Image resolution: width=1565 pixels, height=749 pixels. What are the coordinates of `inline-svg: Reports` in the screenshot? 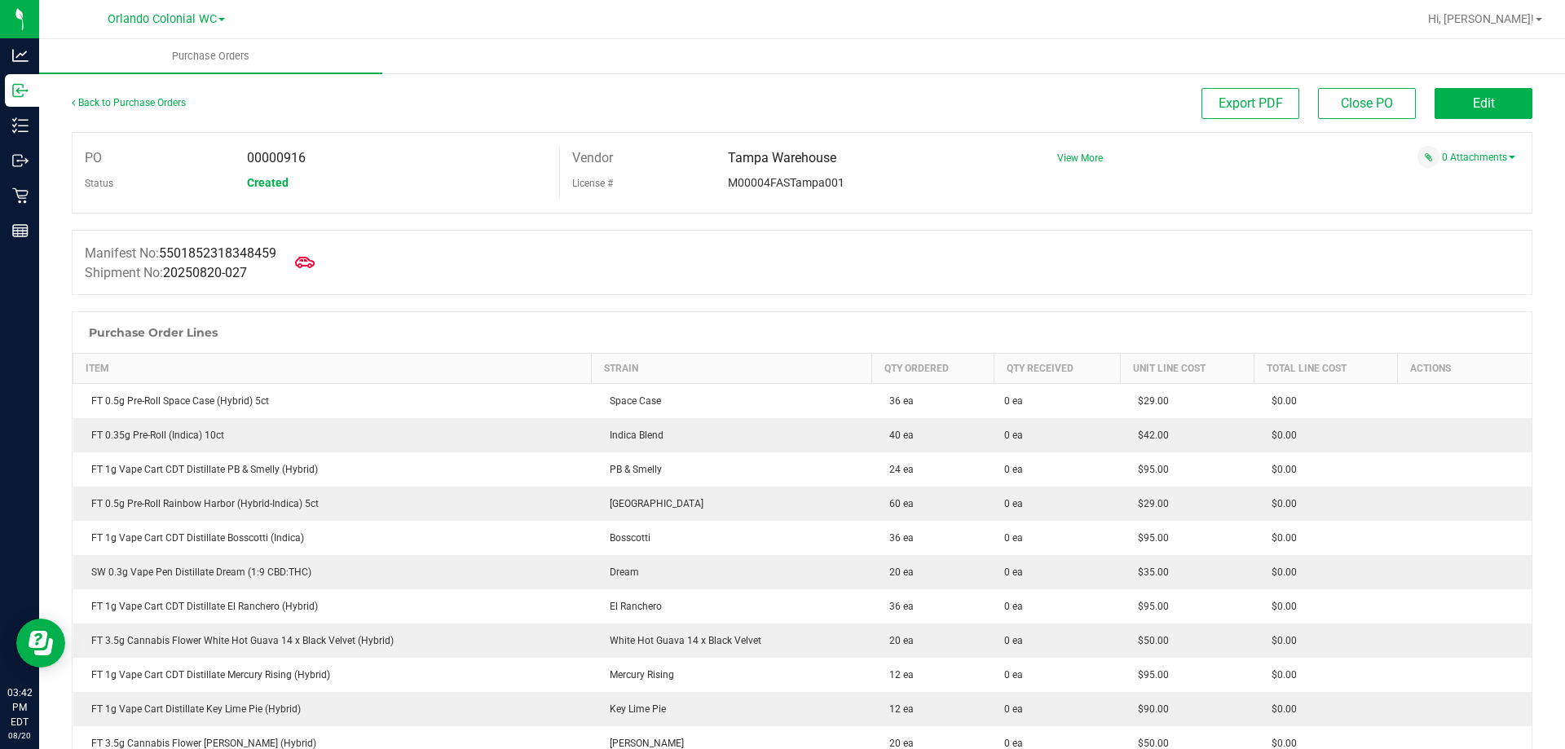 It's located at (20, 231).